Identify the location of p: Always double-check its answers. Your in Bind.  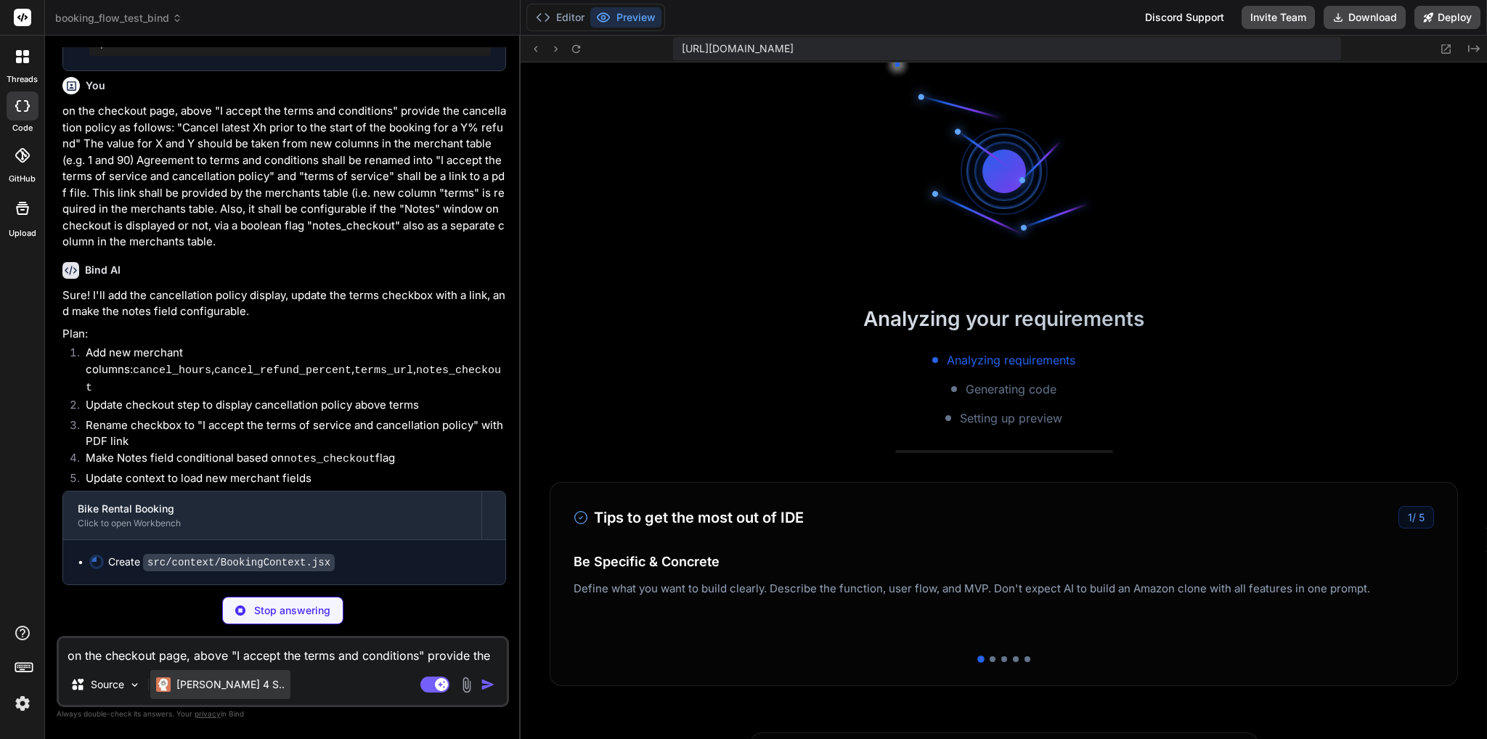
(282, 714).